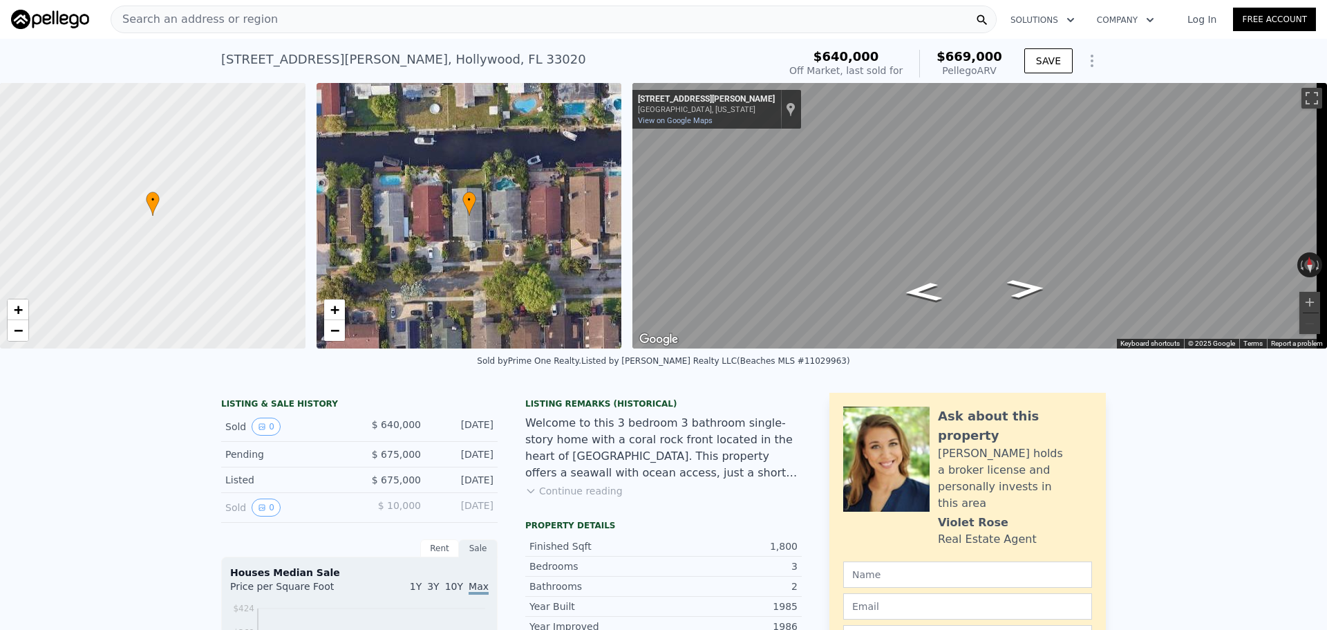  What do you see at coordinates (295, 590) in the screenshot?
I see `div: Price per Square Foot` at bounding box center [295, 590].